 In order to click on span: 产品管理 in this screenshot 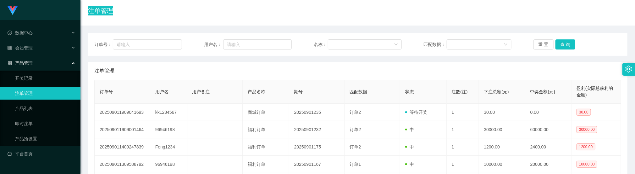, I will do `click(20, 63)`.